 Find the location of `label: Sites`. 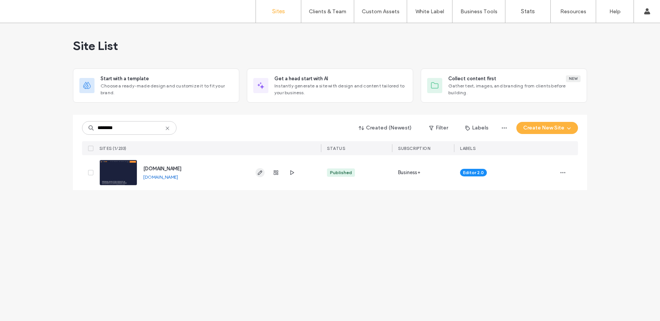

label: Sites is located at coordinates (279, 11).